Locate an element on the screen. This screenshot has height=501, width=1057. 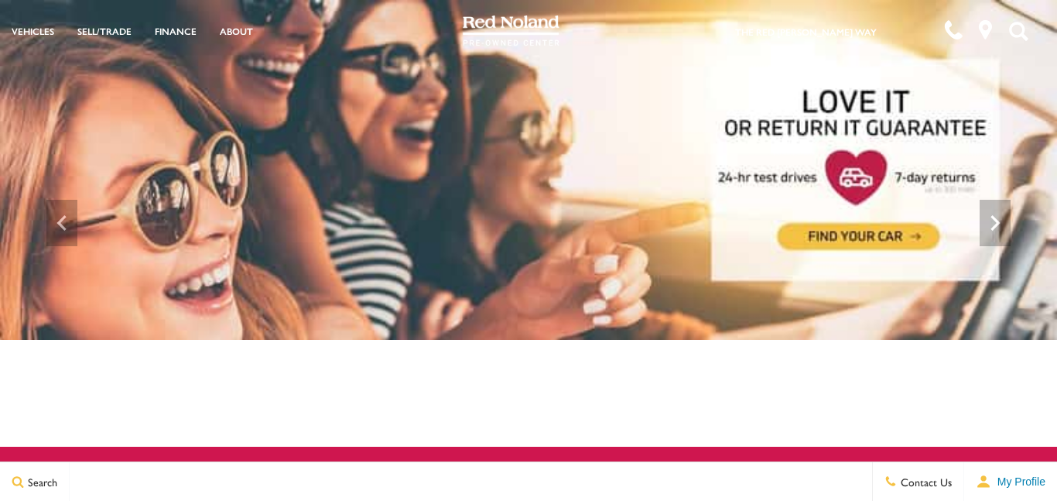
span: Search is located at coordinates (40, 481).